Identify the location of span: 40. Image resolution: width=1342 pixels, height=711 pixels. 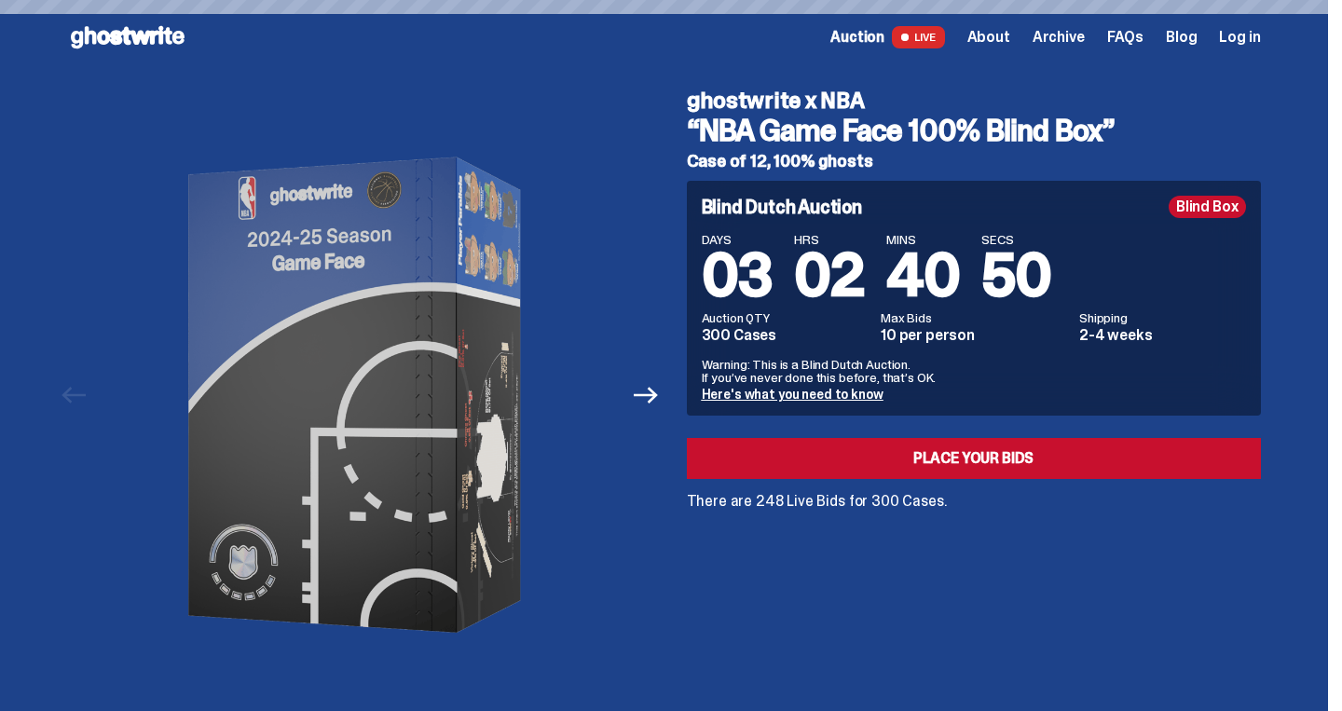
(923, 275).